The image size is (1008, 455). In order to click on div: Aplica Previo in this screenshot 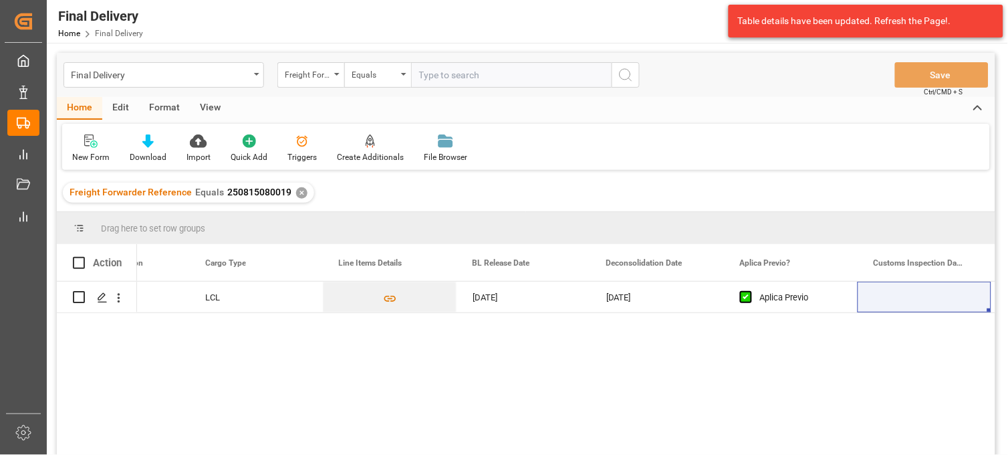, I will do `click(801, 297)`.